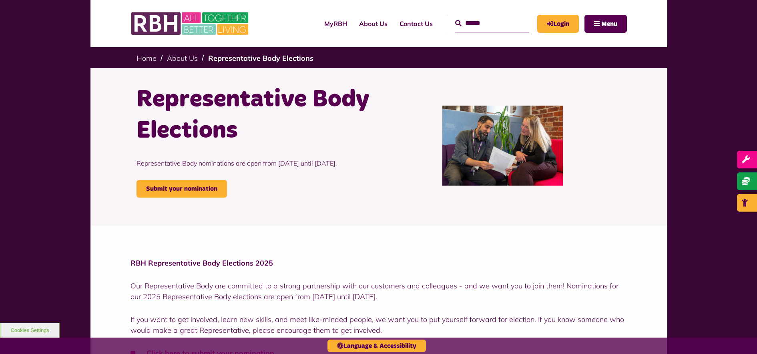 This screenshot has height=354, width=757. Describe the element at coordinates (379, 291) in the screenshot. I see `p: Our Representative Body are committed to a strong partnership with our customers and colleagues -...` at that location.